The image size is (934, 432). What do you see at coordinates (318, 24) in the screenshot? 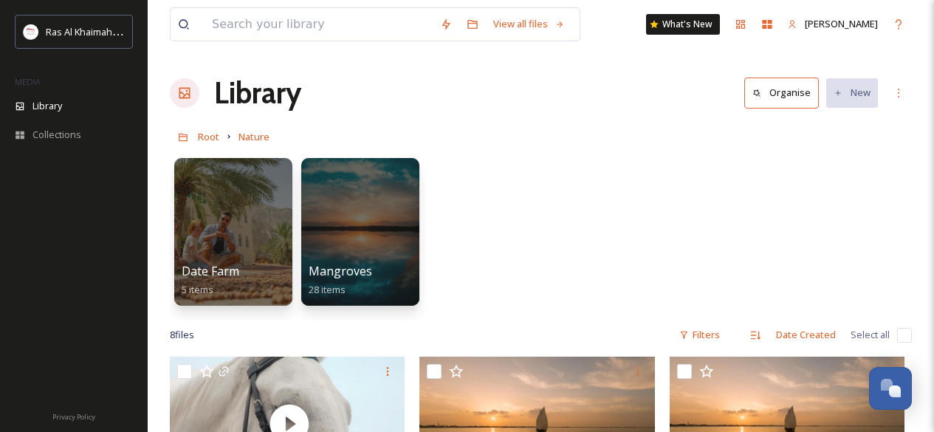
I see `input: Search your library` at bounding box center [318, 24].